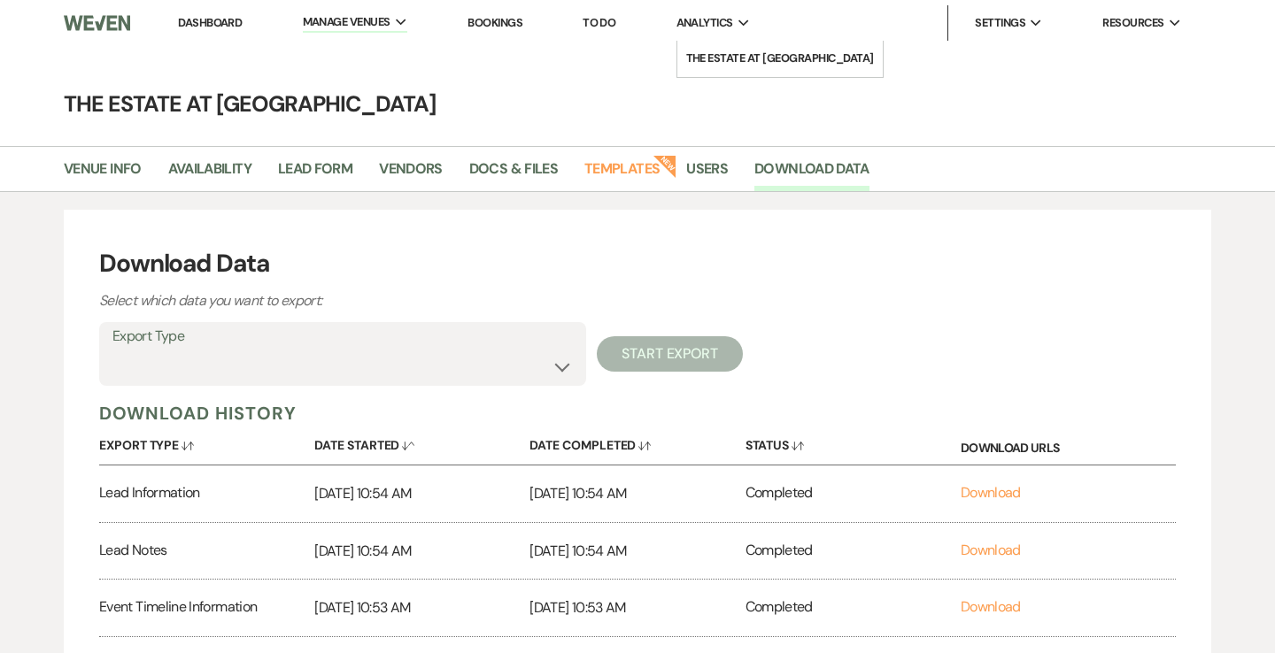  What do you see at coordinates (636, 442) in the screenshot?
I see `button: Date Completed` at bounding box center [636, 442].